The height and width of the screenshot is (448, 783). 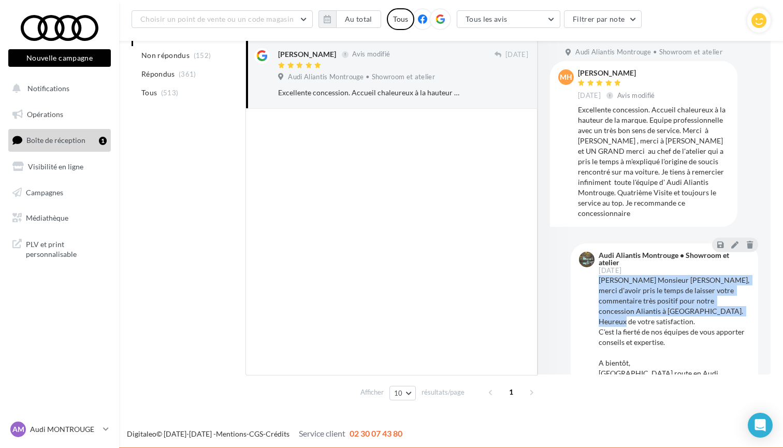 I want to click on a: Médiathèque, so click(x=60, y=218).